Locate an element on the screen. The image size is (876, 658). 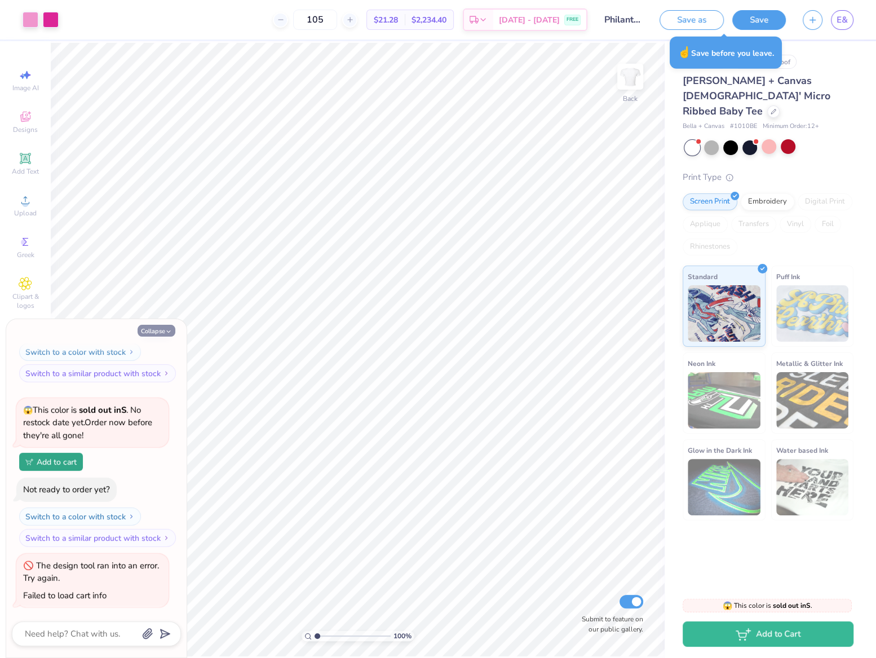
div: Transfers is located at coordinates (754, 224).